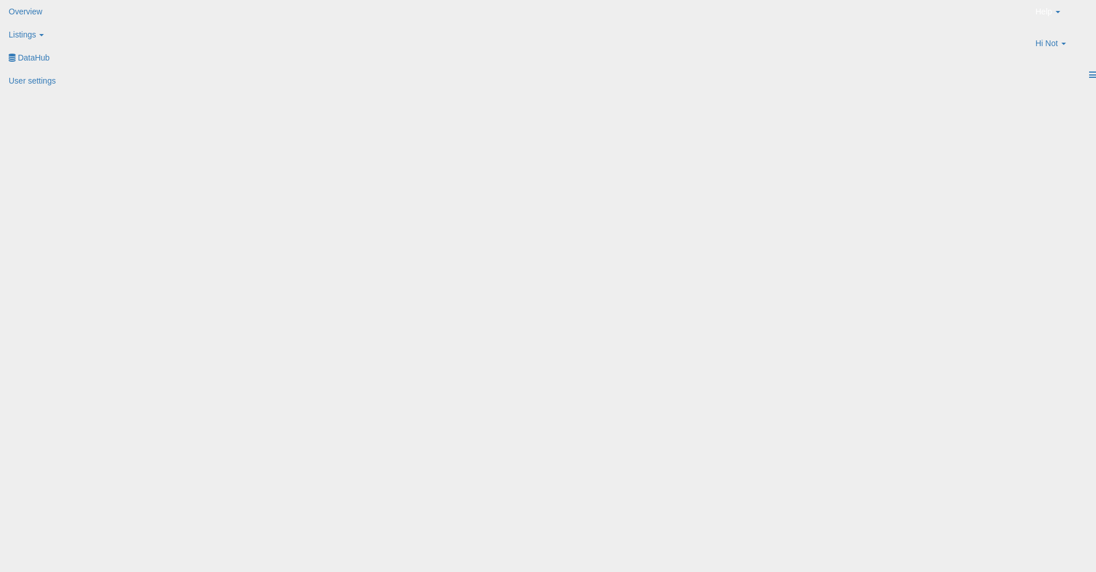 The height and width of the screenshot is (572, 1096). Describe the element at coordinates (22, 35) in the screenshot. I see `span: Listings` at that location.